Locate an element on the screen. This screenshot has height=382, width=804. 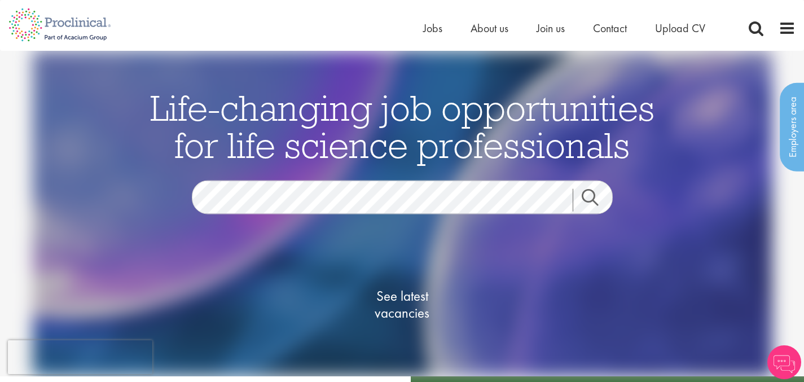
img: candidate home is located at coordinates (402, 213).